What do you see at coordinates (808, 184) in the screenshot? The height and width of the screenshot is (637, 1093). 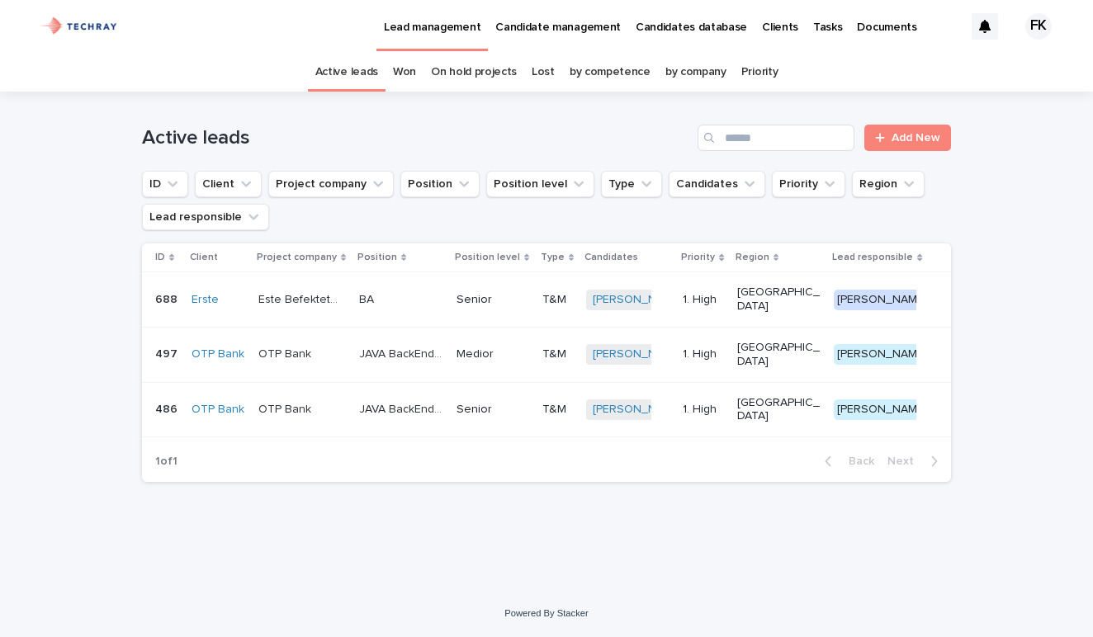 I see `button: Priority` at bounding box center [808, 184].